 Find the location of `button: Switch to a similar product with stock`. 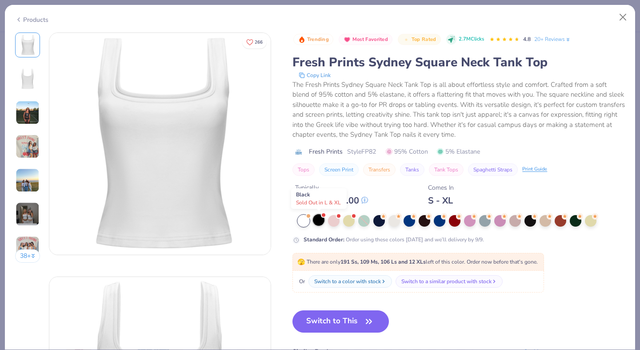

button: Switch to a similar product with stock is located at coordinates (449, 281).